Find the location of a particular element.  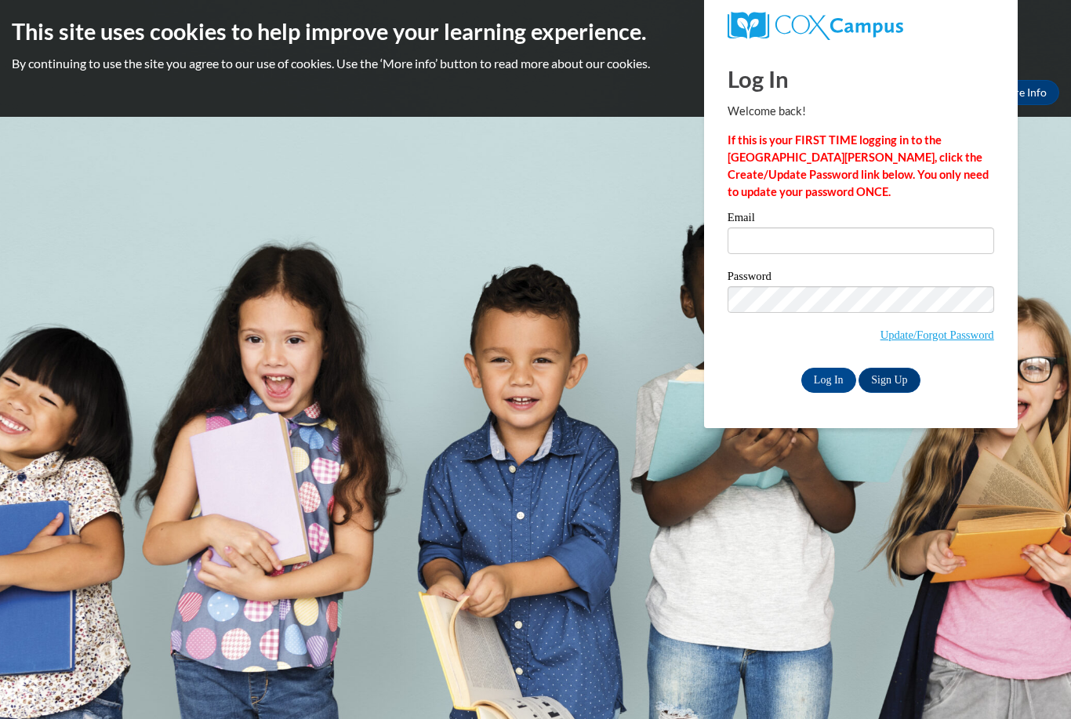

input: Log In is located at coordinates (829, 380).